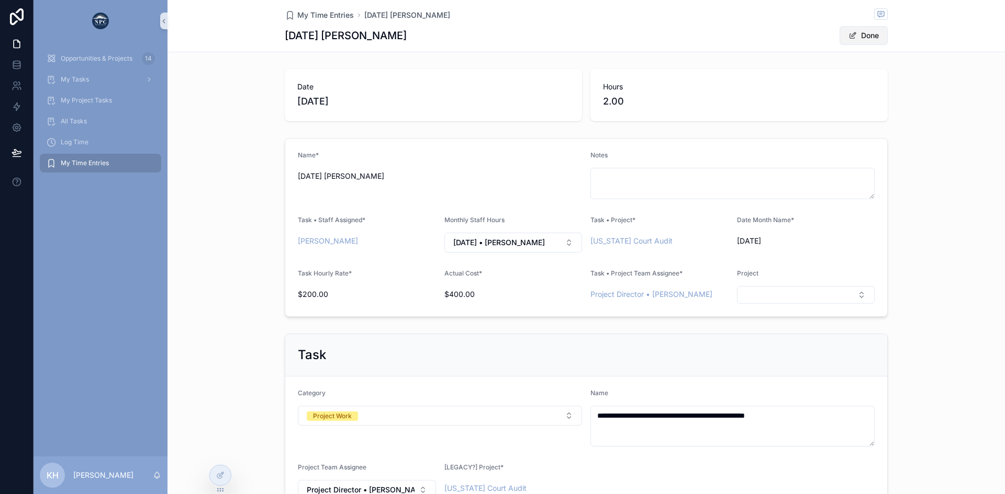  I want to click on span: Notes, so click(599, 155).